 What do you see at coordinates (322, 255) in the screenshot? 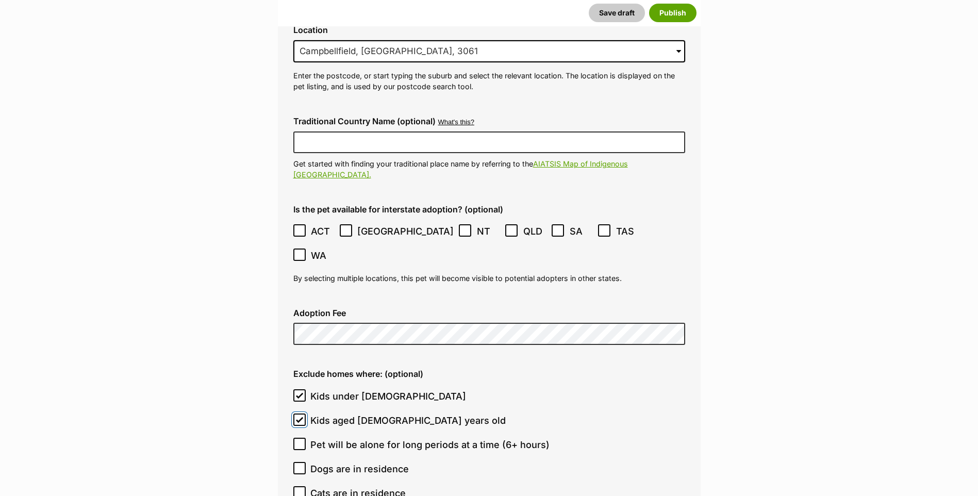
I see `span: WA` at bounding box center [322, 255].